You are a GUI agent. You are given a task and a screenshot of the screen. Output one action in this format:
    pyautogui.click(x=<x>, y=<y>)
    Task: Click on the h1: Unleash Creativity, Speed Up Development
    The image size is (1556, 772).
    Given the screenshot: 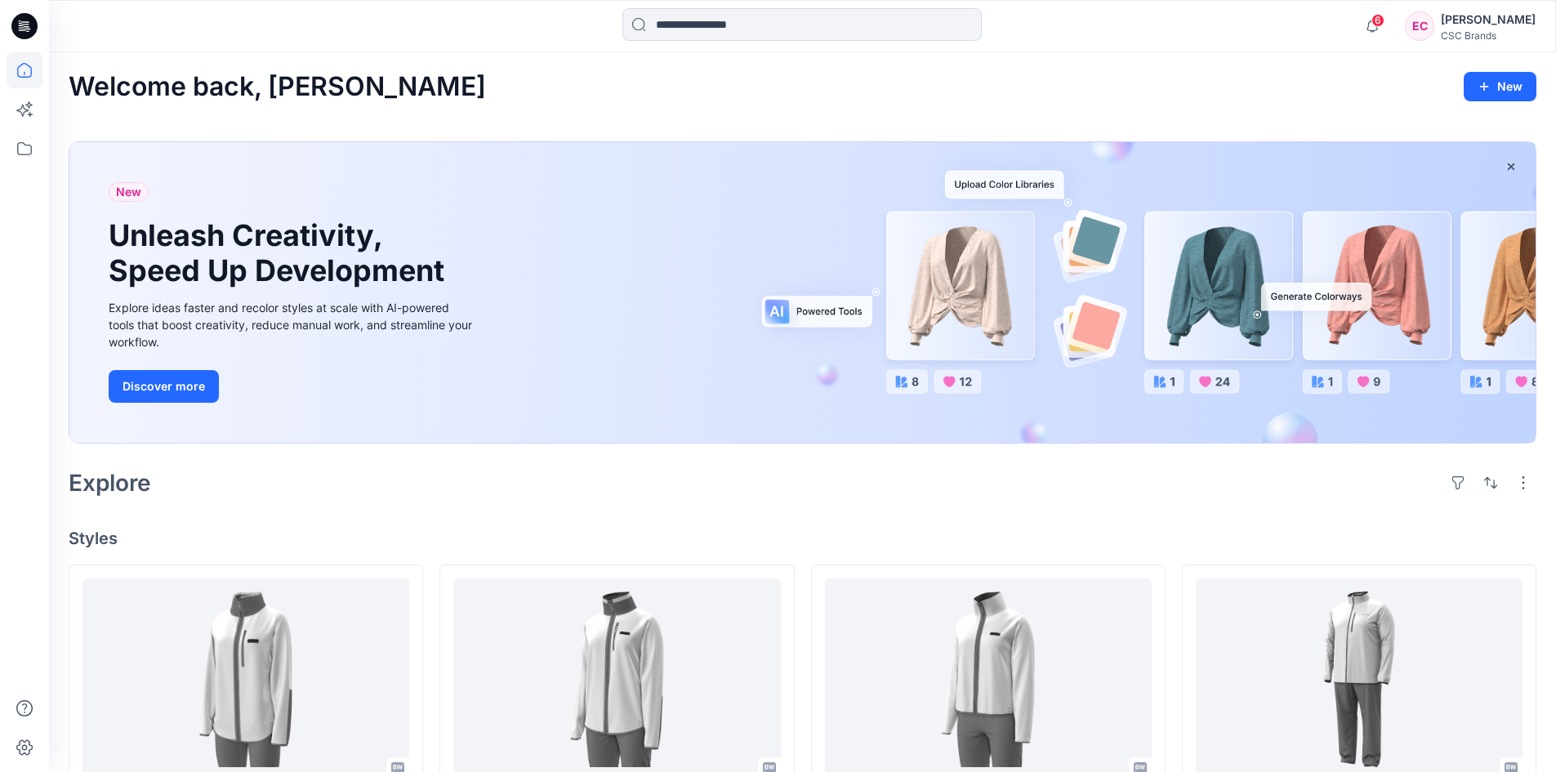 What is the action you would take?
    pyautogui.click(x=280, y=253)
    